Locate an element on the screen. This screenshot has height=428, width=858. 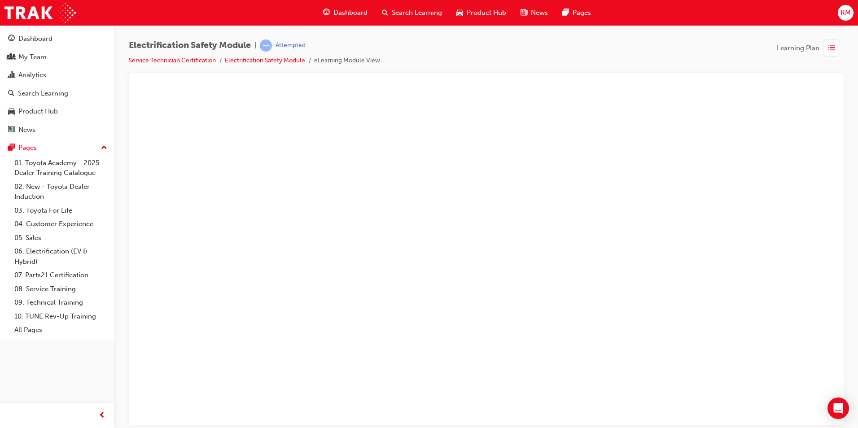
a: Service Technician Certification is located at coordinates (172, 60).